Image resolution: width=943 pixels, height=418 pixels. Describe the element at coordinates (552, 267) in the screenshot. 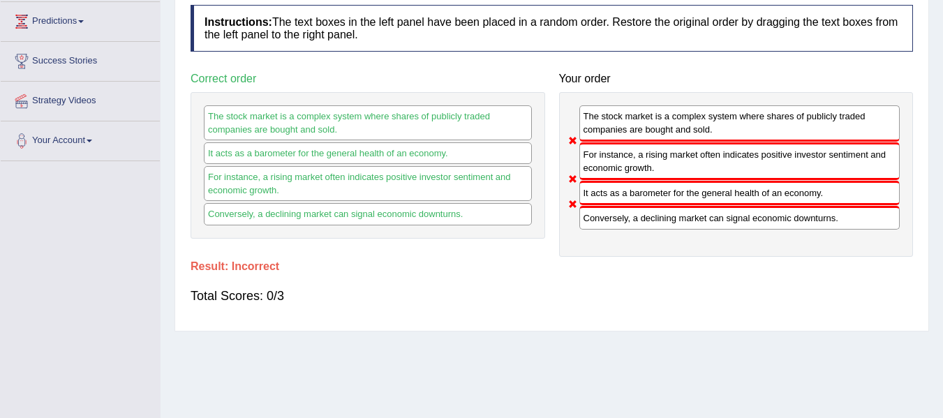

I see `h4: Result:` at that location.